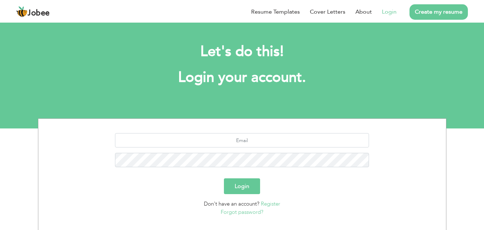 The height and width of the screenshot is (230, 484). I want to click on a: Jobee, so click(33, 12).